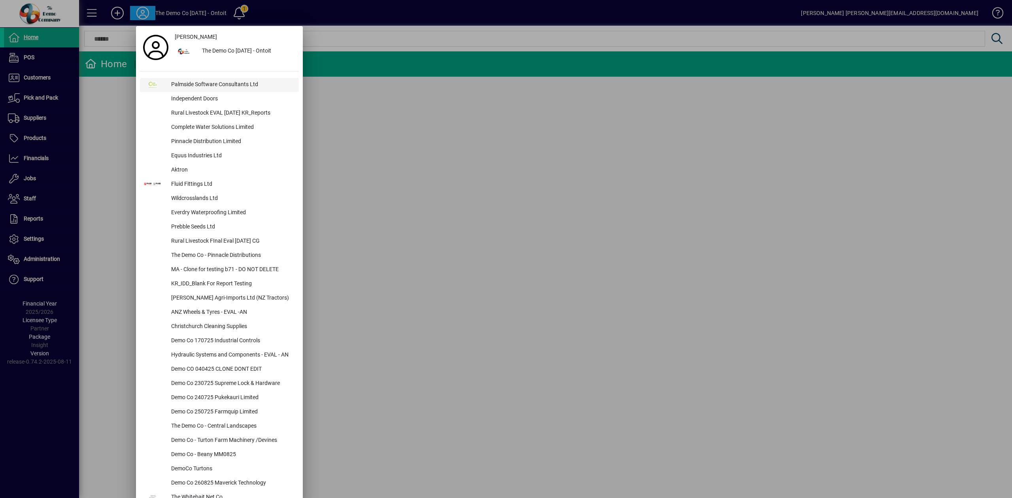 The image size is (1012, 498). Describe the element at coordinates (232, 441) in the screenshot. I see `div: Demo Co - Turton Farm Machinery /Devines` at that location.